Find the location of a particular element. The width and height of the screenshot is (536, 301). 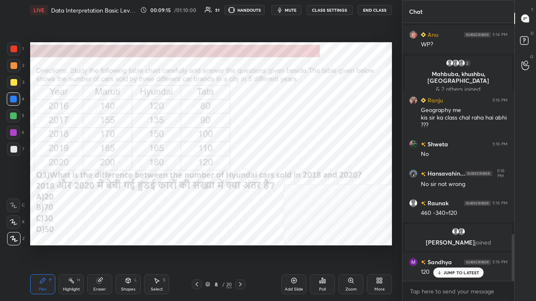

div: X is located at coordinates (15, 222).